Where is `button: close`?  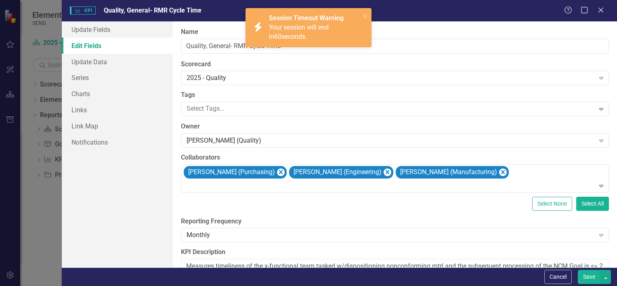
button: close is located at coordinates (366, 16).